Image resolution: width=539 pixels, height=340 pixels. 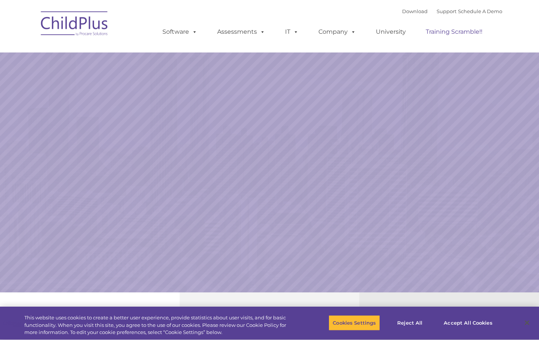 What do you see at coordinates (454, 32) in the screenshot?
I see `a: Training Scramble!!` at bounding box center [454, 32].